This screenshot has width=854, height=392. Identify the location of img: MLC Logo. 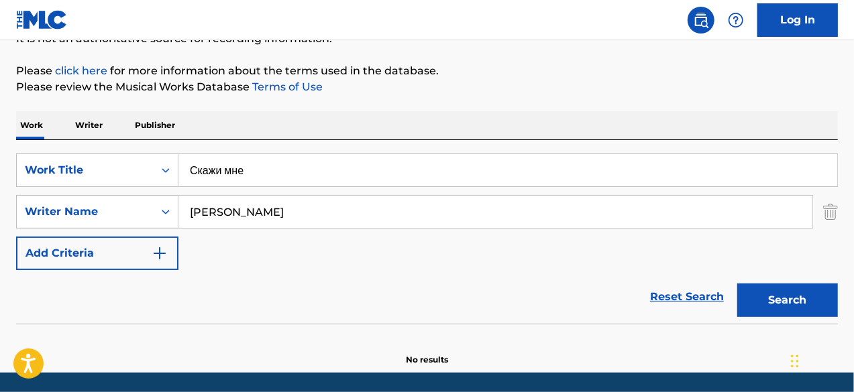
(42, 19).